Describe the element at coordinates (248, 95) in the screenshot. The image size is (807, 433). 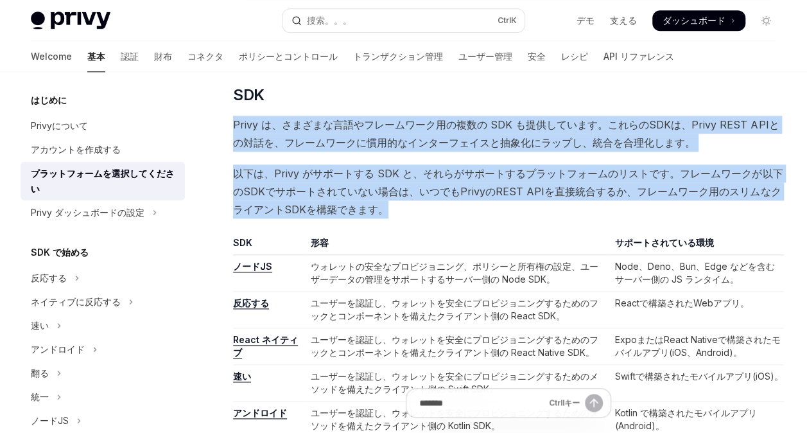
I see `span: SDK` at that location.